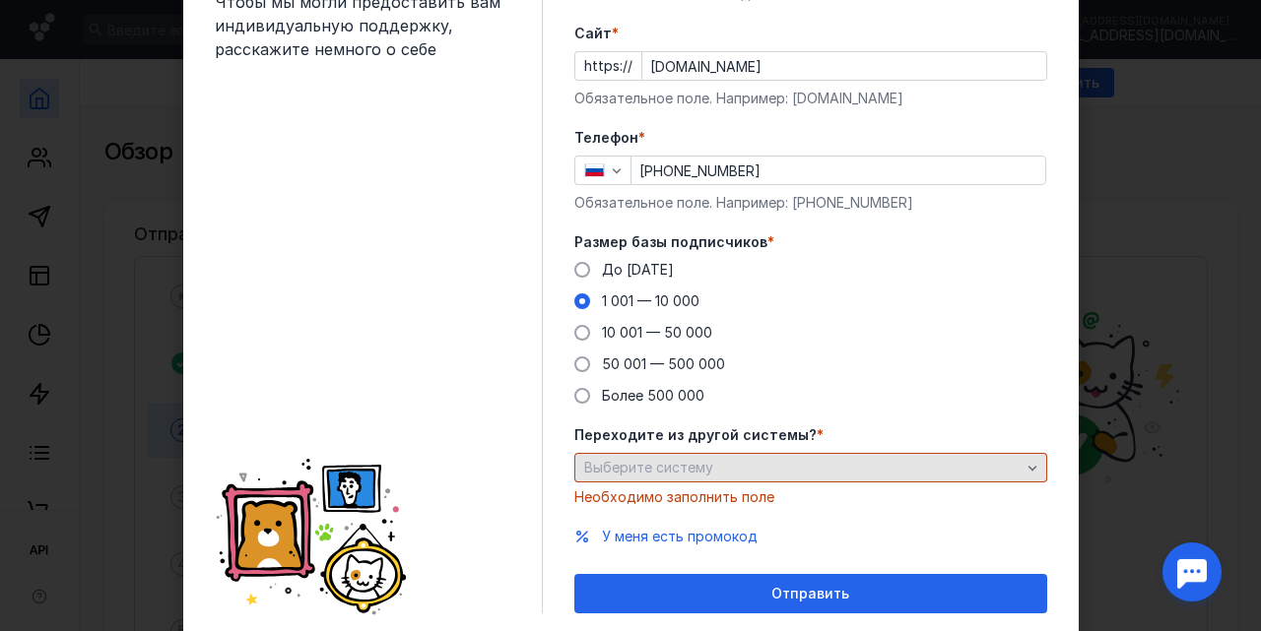 The height and width of the screenshot is (631, 1261). Describe the element at coordinates (663, 363) in the screenshot. I see `span: 50 001 — 500 000` at that location.